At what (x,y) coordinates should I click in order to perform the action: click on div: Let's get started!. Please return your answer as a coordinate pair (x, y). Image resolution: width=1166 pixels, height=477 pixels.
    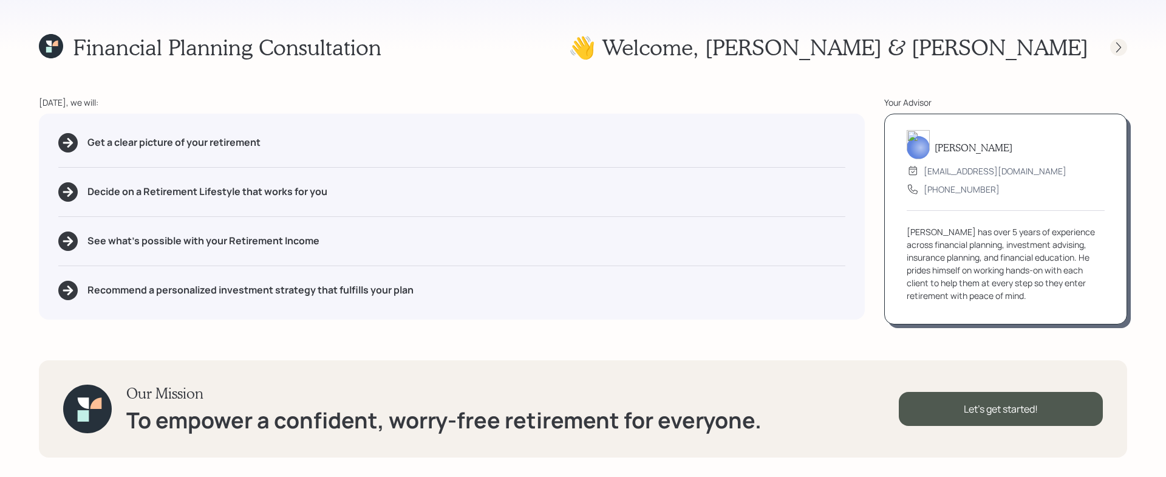
    Looking at the image, I should click on (1000, 409).